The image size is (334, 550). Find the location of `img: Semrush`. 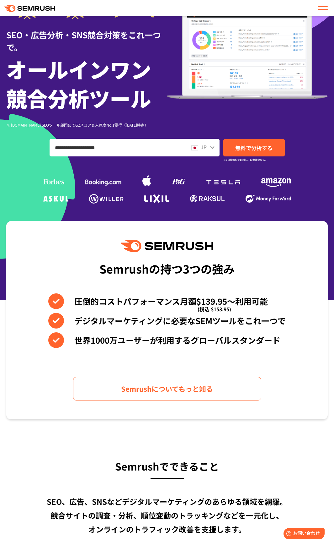

img: Semrush is located at coordinates (167, 246).